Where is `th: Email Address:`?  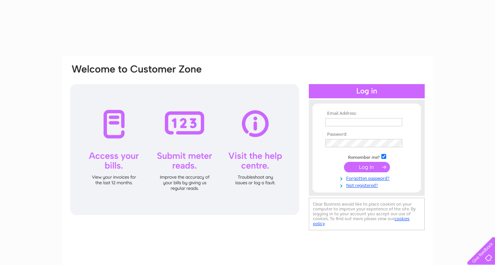
th: Email Address: is located at coordinates (367, 114).